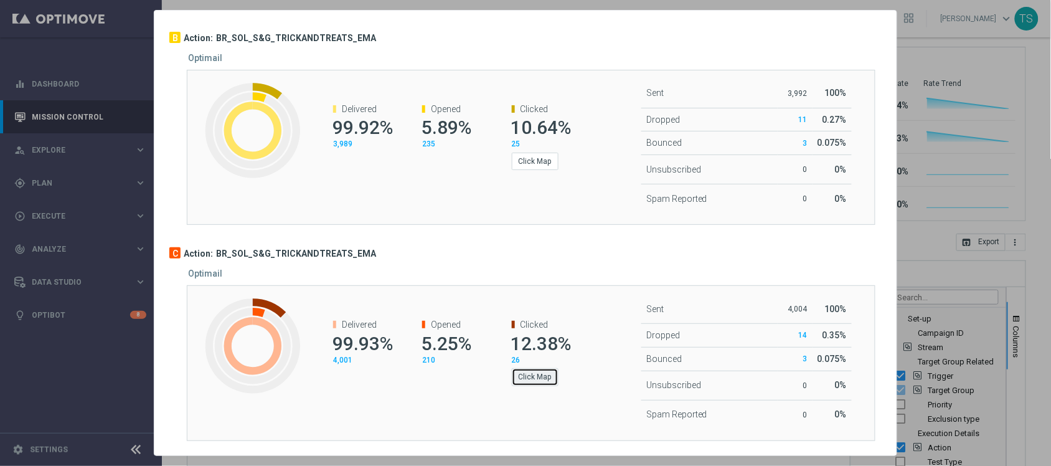 This screenshot has width=1051, height=466. I want to click on span: 5.89%, so click(447, 127).